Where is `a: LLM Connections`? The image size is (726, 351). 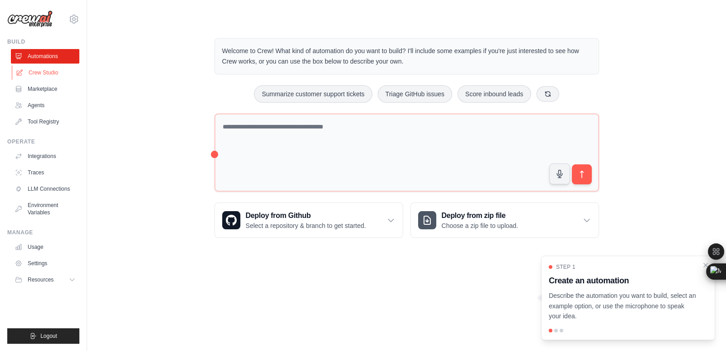 a: LLM Connections is located at coordinates (45, 189).